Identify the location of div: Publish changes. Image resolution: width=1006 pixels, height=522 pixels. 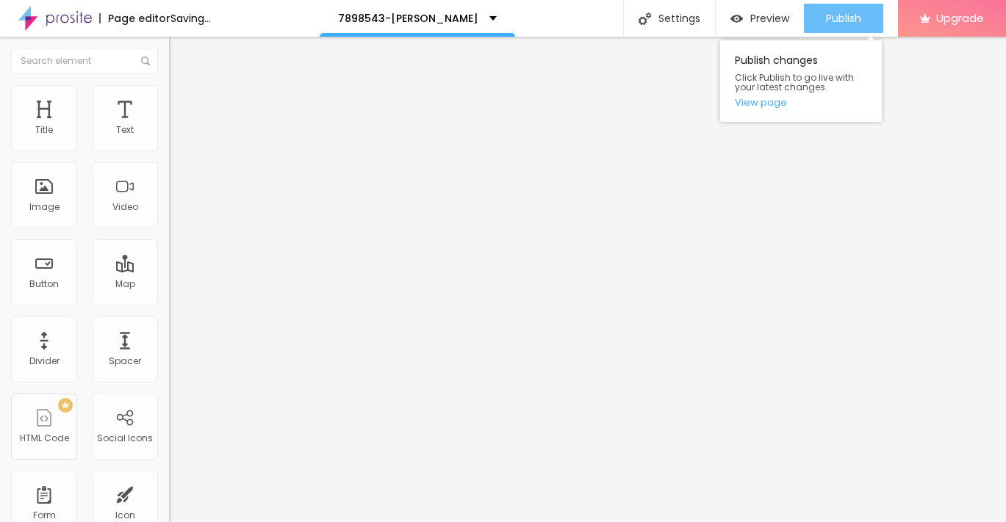
(801, 81).